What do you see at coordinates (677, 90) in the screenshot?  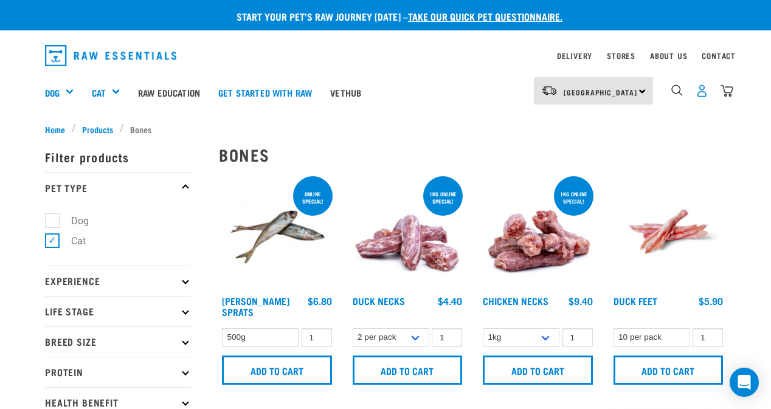 I see `img: home-icon-1@2x.png` at bounding box center [677, 90].